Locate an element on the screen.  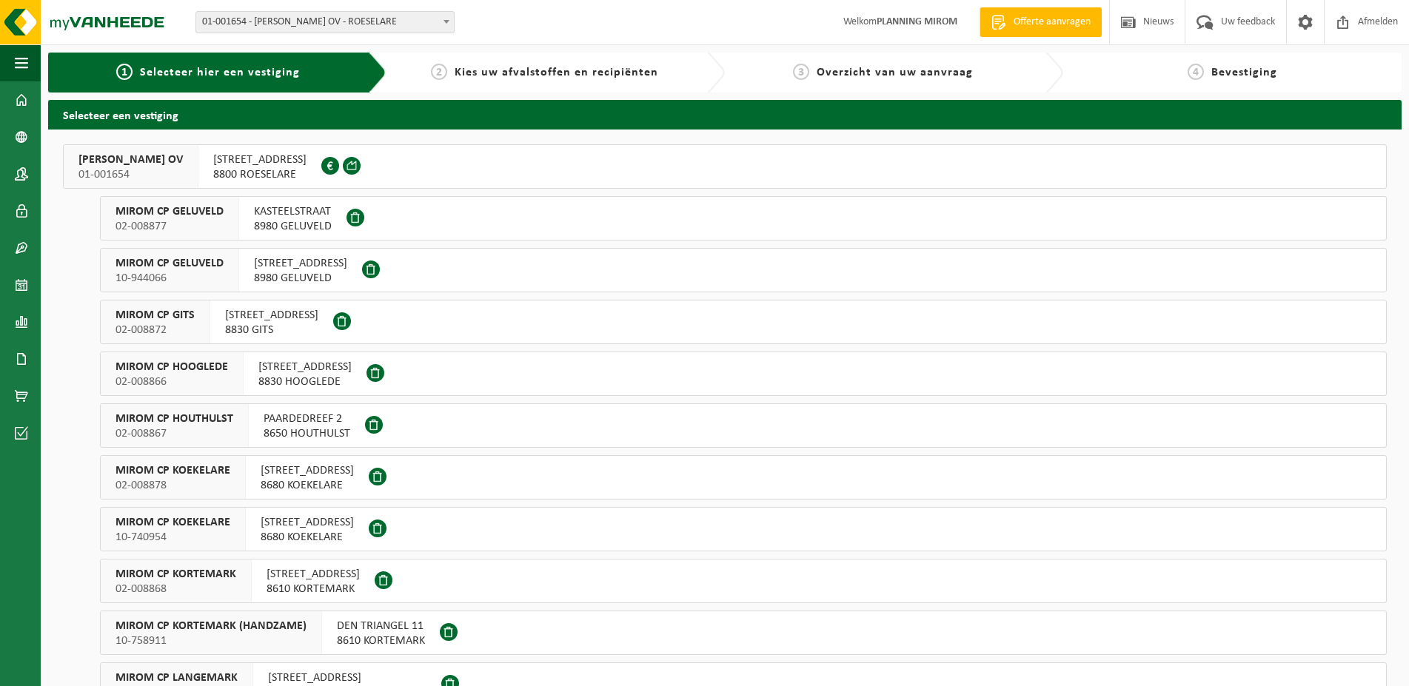
span: 01-001654 is located at coordinates (130, 175).